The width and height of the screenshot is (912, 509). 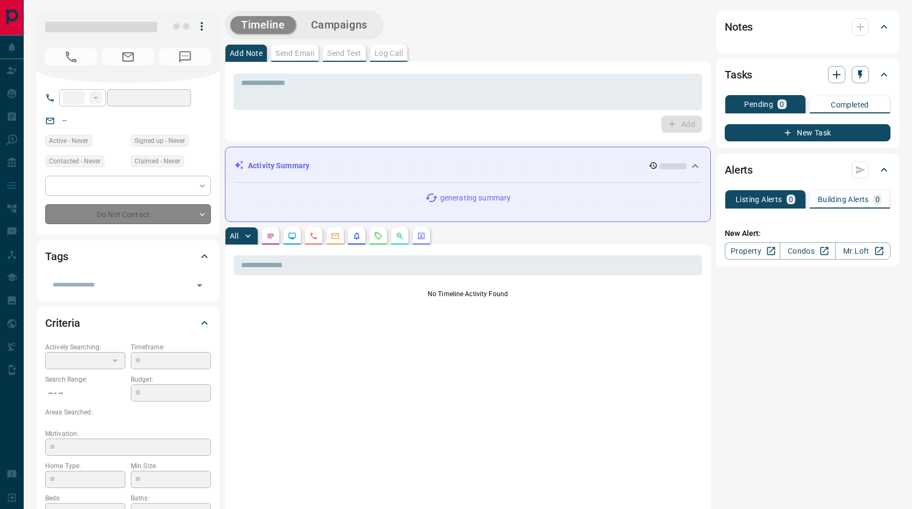 What do you see at coordinates (339, 25) in the screenshot?
I see `button: Campaigns` at bounding box center [339, 25].